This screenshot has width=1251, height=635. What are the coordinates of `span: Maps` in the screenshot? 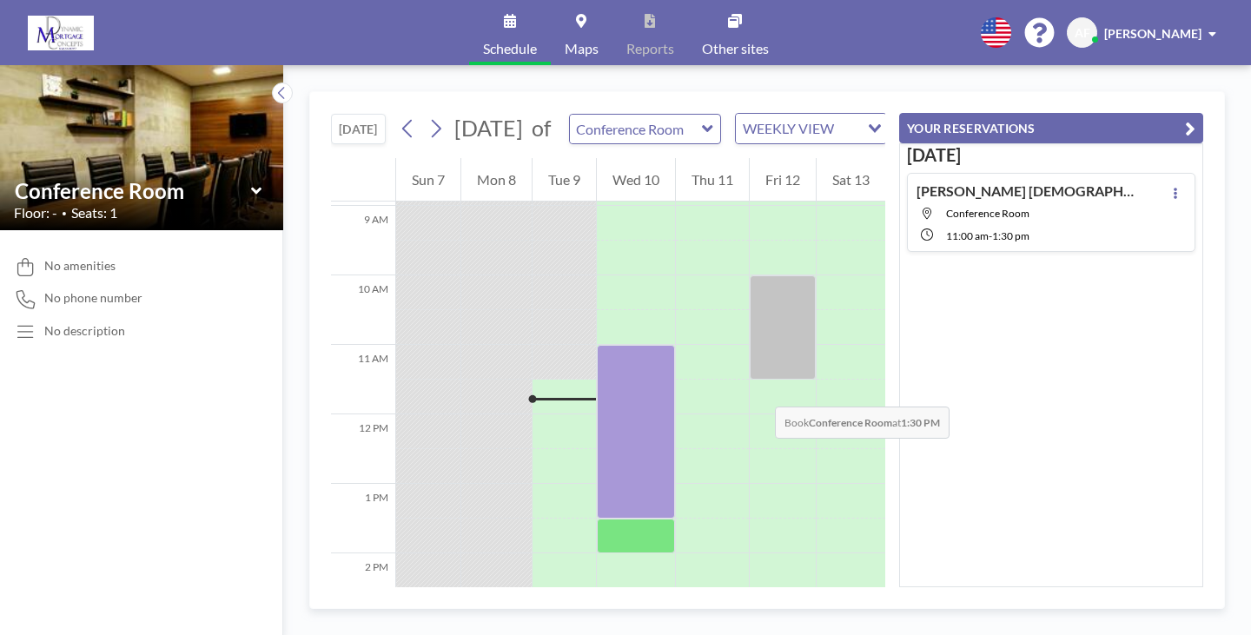 It's located at (581, 49).